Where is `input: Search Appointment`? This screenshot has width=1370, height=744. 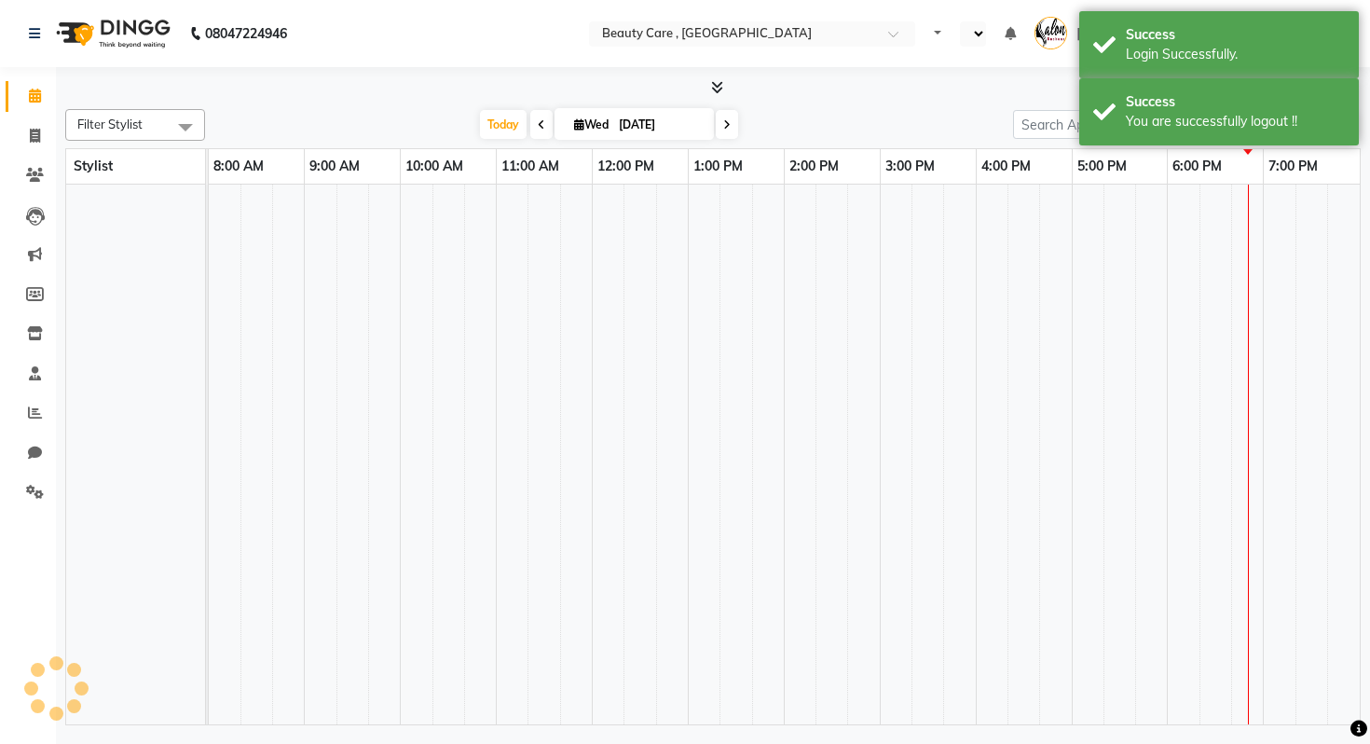
input: Search Appointment is located at coordinates (1094, 124).